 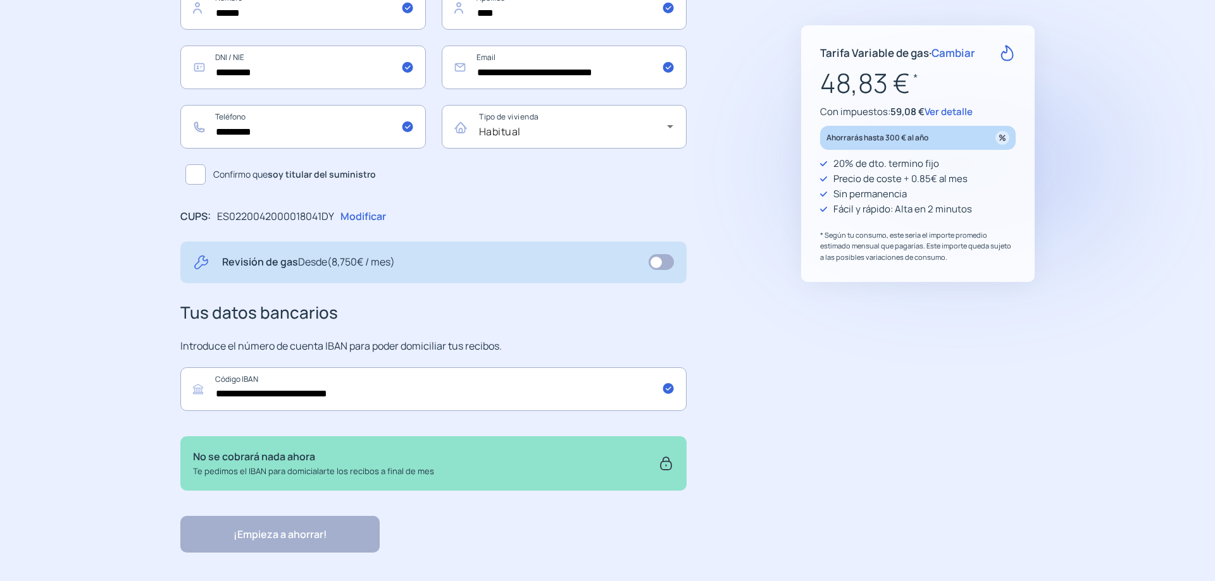 What do you see at coordinates (321, 174) in the screenshot?
I see `b: soy titular del suministro` at bounding box center [321, 174].